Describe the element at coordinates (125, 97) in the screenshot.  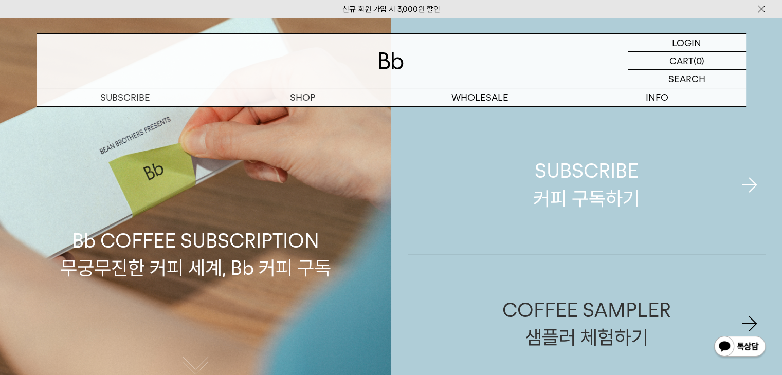
I see `a: SUBSCRIBE` at that location.